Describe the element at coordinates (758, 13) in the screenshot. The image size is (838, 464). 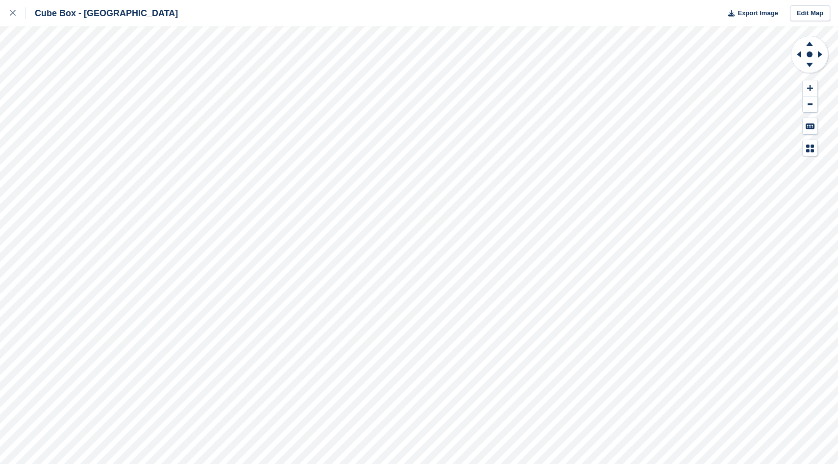
I see `span: Export Image` at that location.